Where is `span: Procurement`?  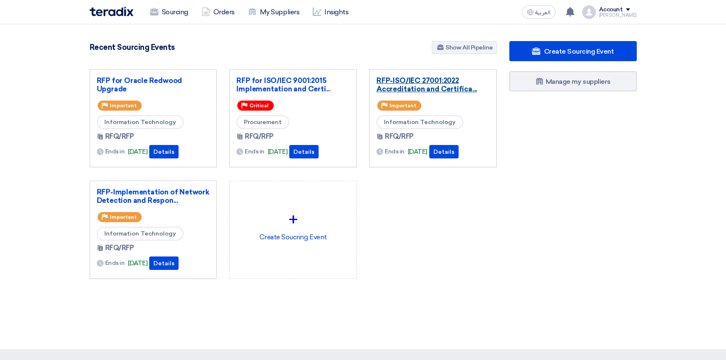
span: Procurement is located at coordinates (263, 122).